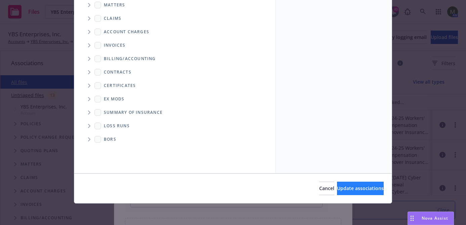 The width and height of the screenshot is (466, 225). I want to click on span: Invoices, so click(115, 45).